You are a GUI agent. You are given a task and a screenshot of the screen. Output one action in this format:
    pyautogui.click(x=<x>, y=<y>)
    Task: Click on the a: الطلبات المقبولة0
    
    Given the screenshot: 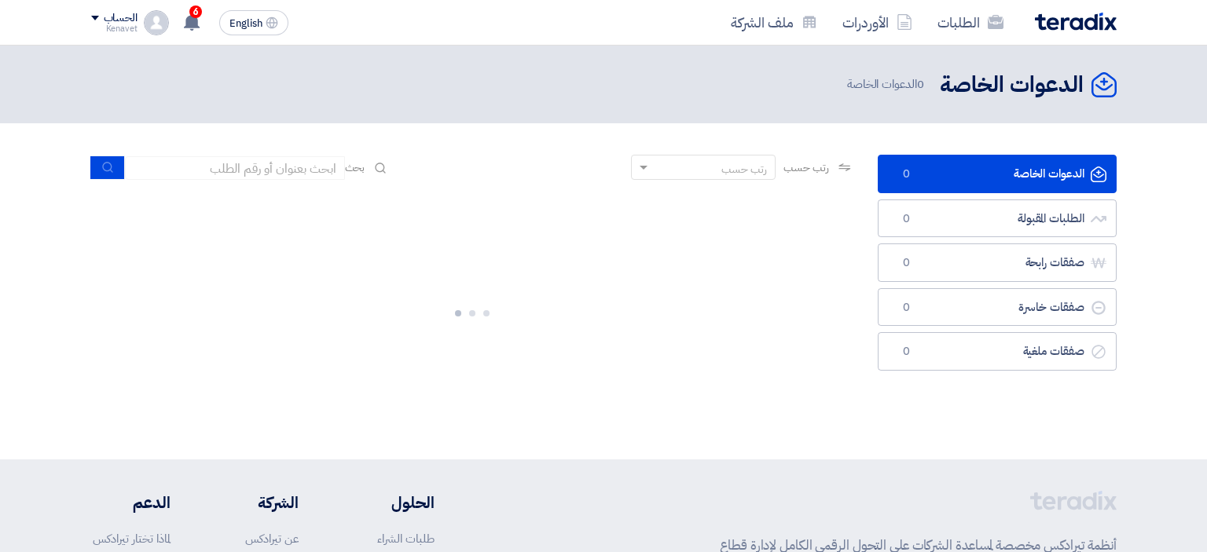 What is the action you would take?
    pyautogui.click(x=997, y=218)
    